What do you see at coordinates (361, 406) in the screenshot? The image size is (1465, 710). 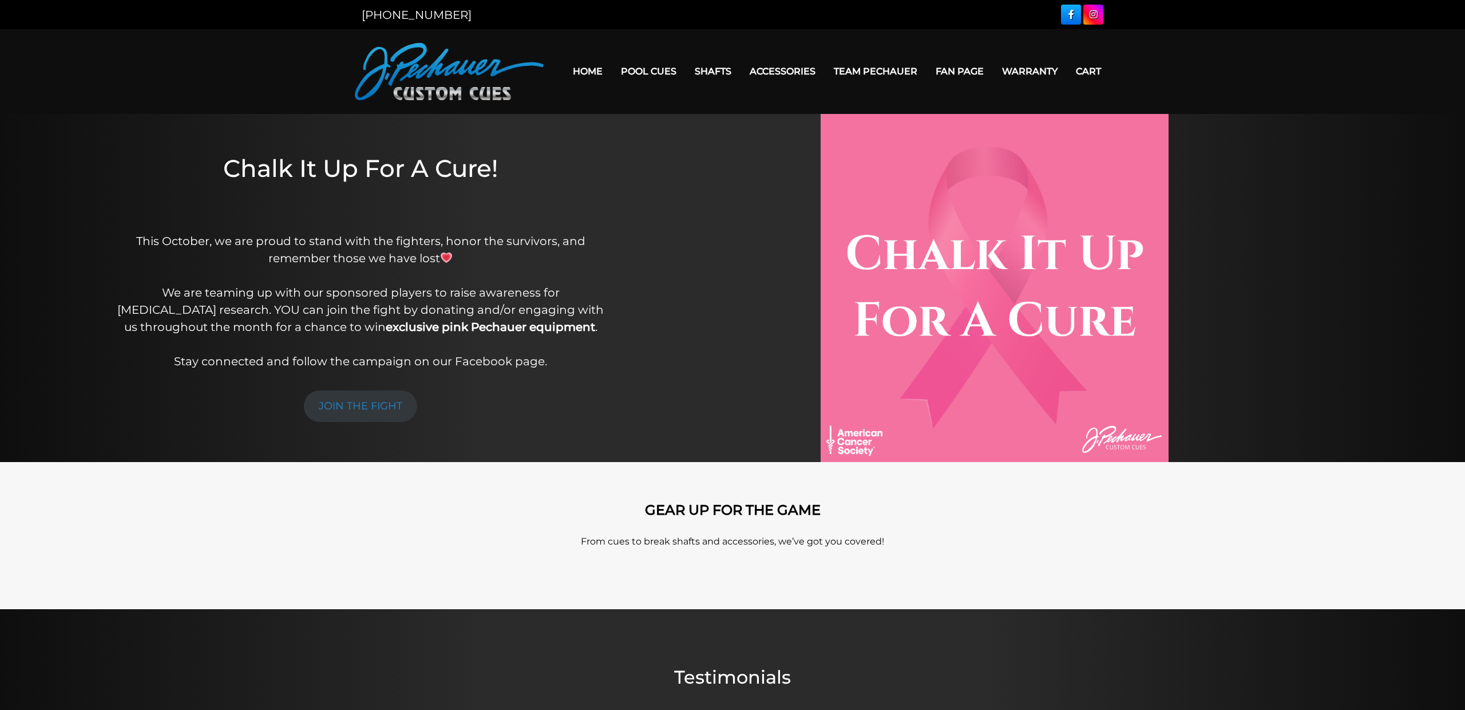 I see `a: JOIN THE FIGHT` at bounding box center [361, 406].